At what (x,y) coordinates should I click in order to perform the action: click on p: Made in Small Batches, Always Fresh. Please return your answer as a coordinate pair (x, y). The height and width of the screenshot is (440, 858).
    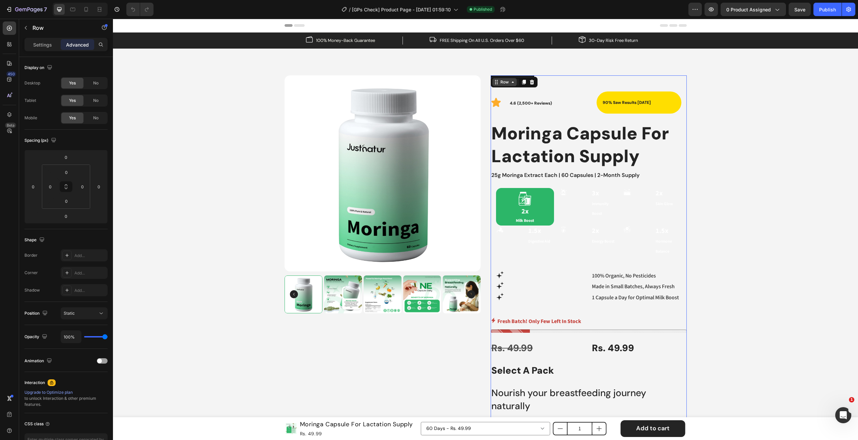
    Looking at the image, I should click on (523, 268).